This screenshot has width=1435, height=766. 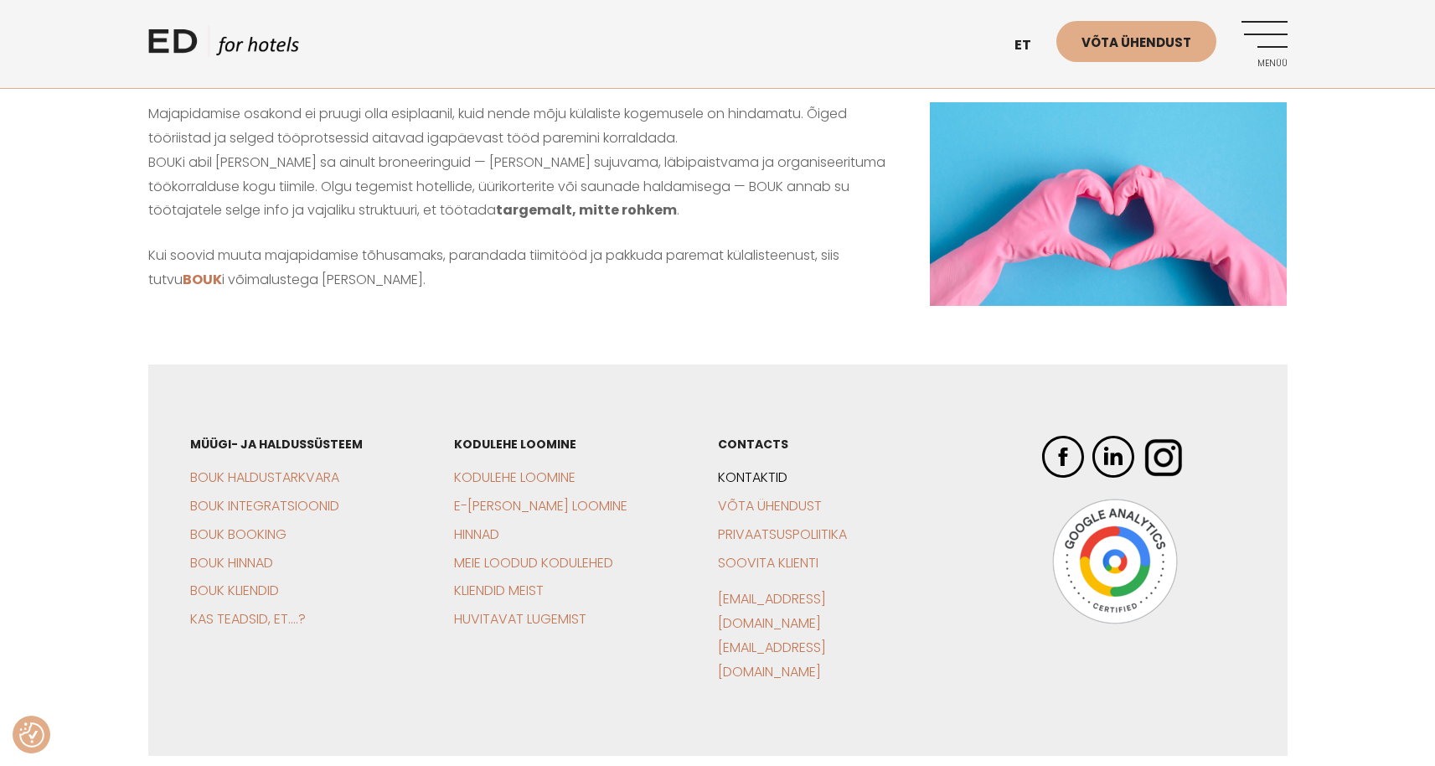 I want to click on a: BOUK Haldustarkvara, so click(x=265, y=477).